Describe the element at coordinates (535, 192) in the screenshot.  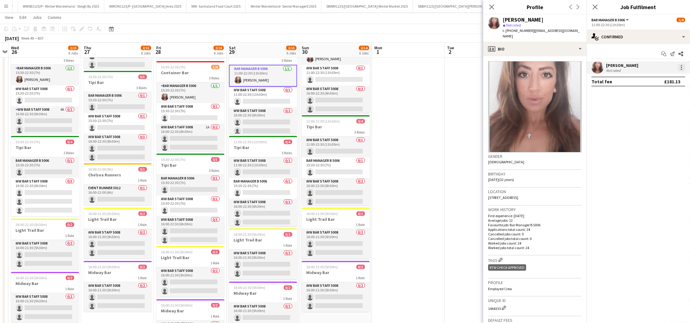
I see `h3: Location` at that location.